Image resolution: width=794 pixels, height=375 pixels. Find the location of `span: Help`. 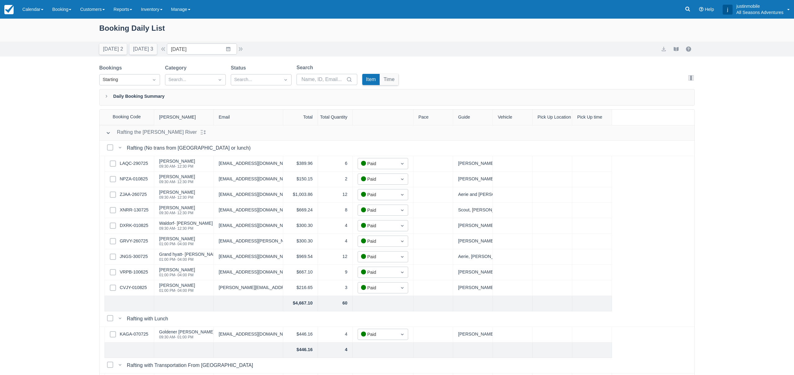

span: Help is located at coordinates (709, 9).